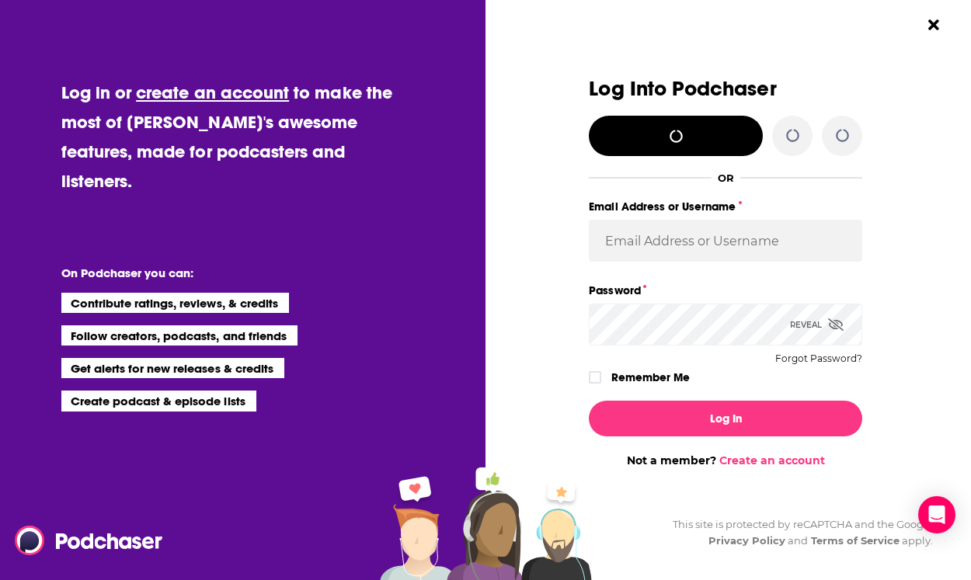  Describe the element at coordinates (772, 461) in the screenshot. I see `a: Create an account` at that location.